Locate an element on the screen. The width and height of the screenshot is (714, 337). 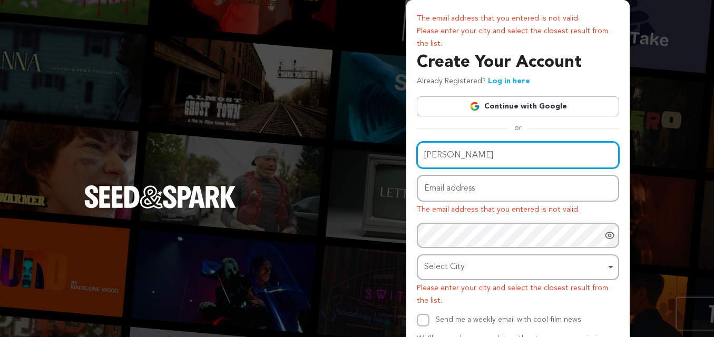
p: Already Registered? is located at coordinates (474, 82).